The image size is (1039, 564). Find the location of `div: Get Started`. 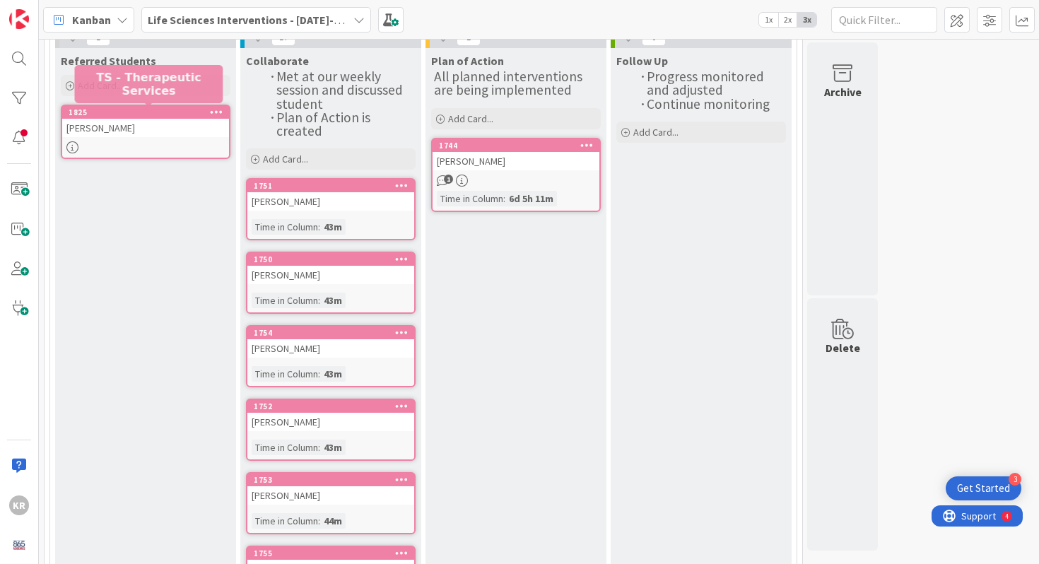

div: Get Started is located at coordinates (983, 489).